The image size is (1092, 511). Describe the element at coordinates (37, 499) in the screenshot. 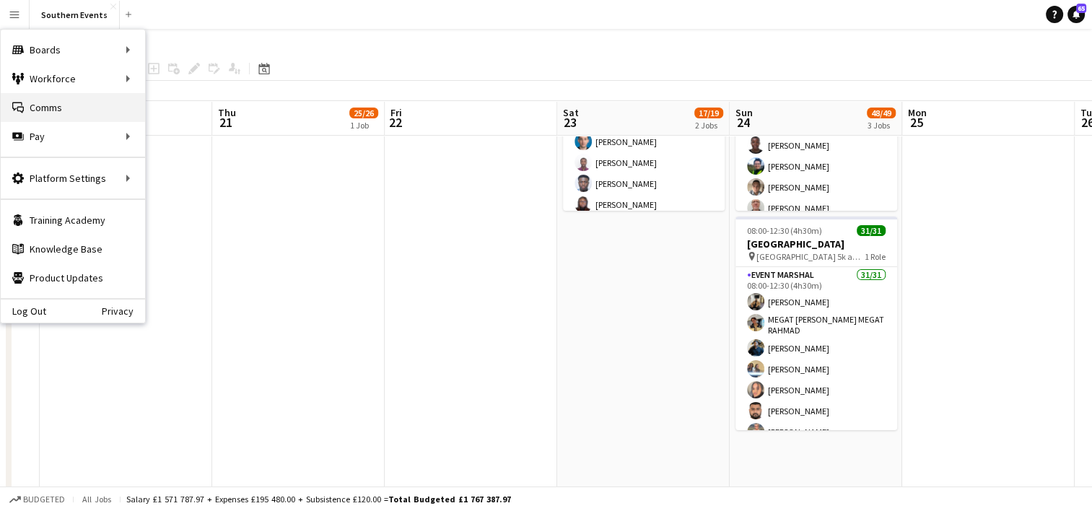

I see `button: Budgeted` at that location.